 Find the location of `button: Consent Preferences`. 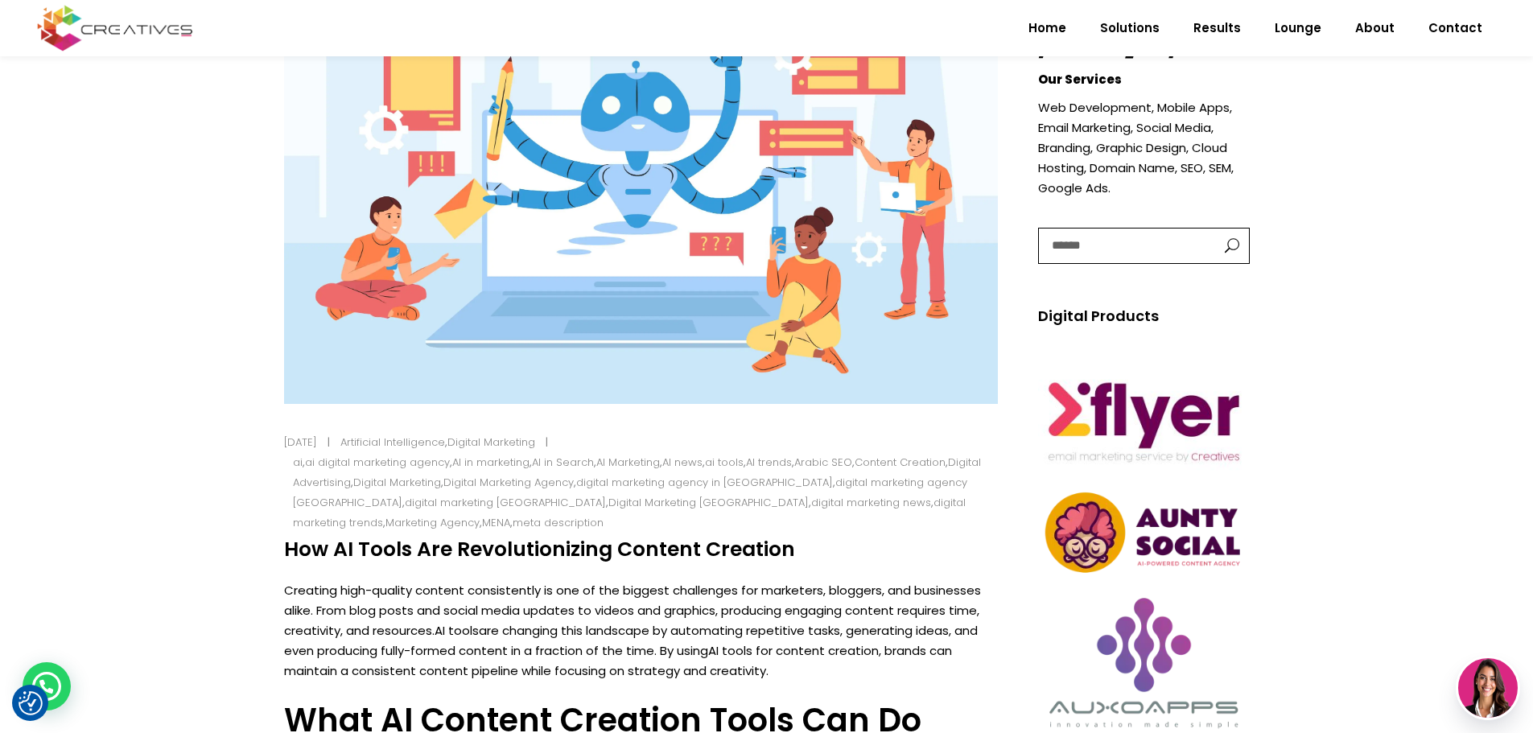

button: Consent Preferences is located at coordinates (31, 703).